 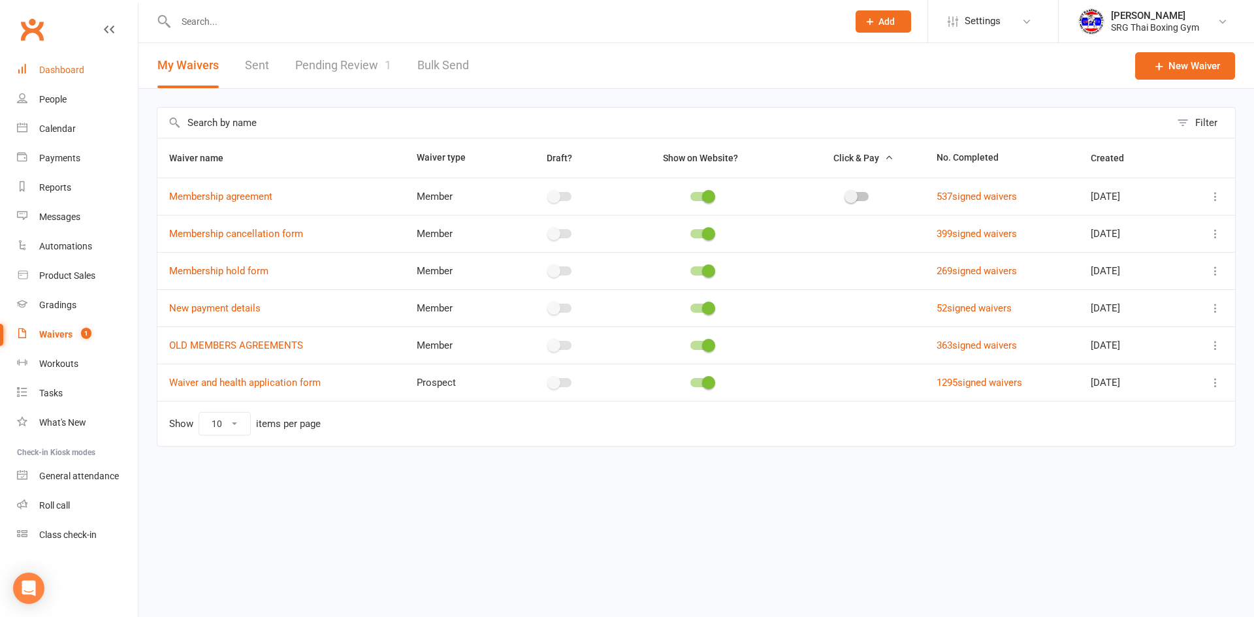 What do you see at coordinates (700, 158) in the screenshot?
I see `span: Show on Website?` at bounding box center [700, 158].